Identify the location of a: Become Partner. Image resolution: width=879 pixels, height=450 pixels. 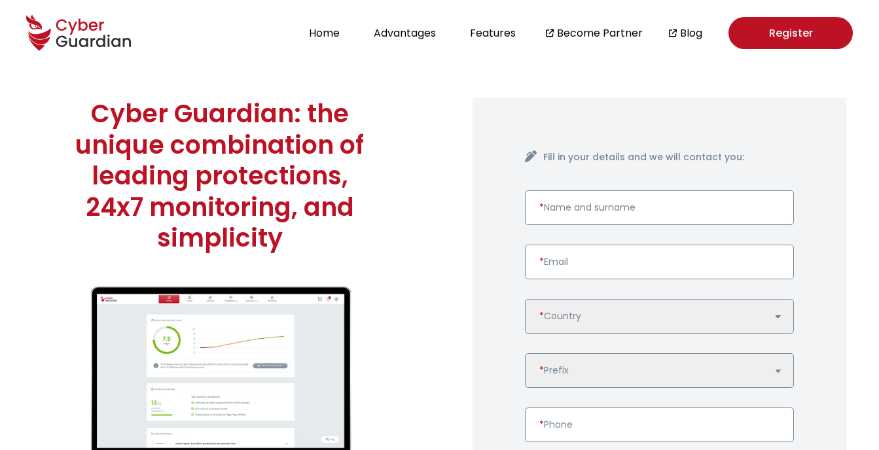
(600, 33).